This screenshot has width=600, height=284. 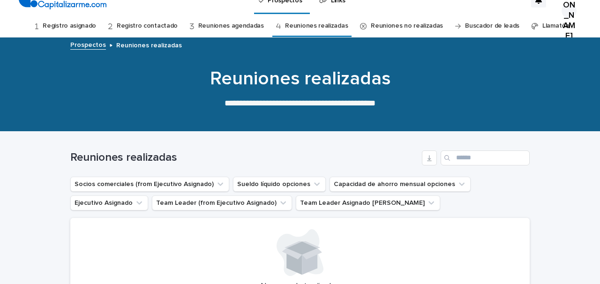 I want to click on button: Sueldo líquido opciones, so click(x=279, y=184).